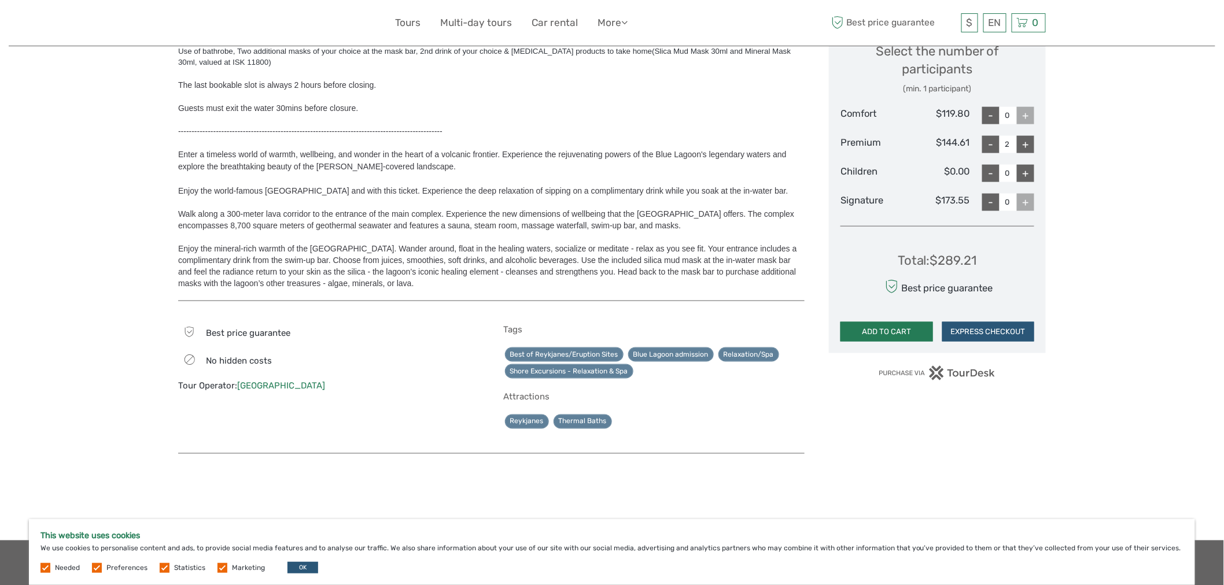 This screenshot has width=1224, height=585. What do you see at coordinates (873, 202) in the screenshot?
I see `div: Signature` at bounding box center [873, 202].